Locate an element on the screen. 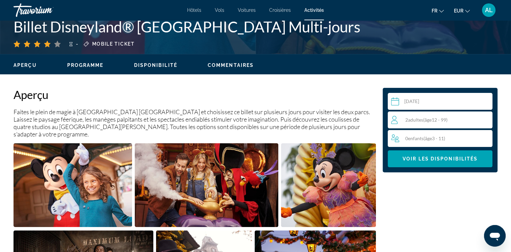 Image resolution: width=511 pixels, height=252 pixels. button: Commentaires is located at coordinates (230, 65).